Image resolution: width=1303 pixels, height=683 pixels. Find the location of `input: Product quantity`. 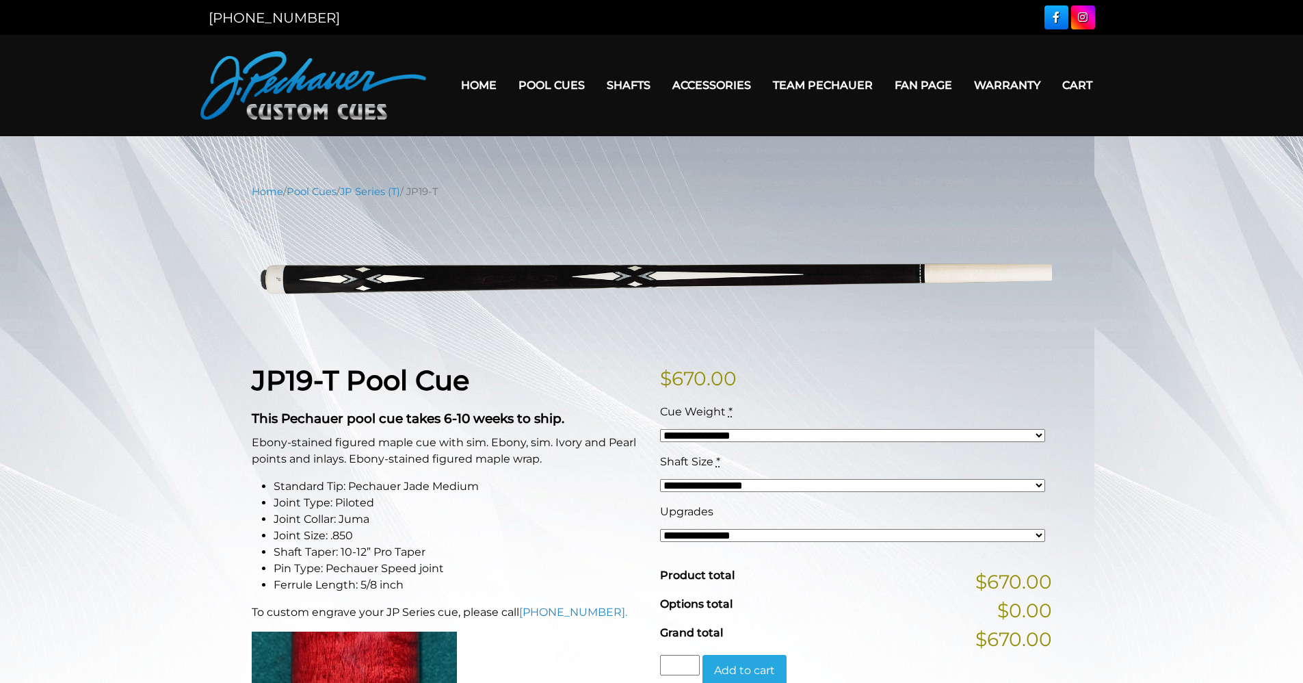

input: Product quantity is located at coordinates (680, 665).